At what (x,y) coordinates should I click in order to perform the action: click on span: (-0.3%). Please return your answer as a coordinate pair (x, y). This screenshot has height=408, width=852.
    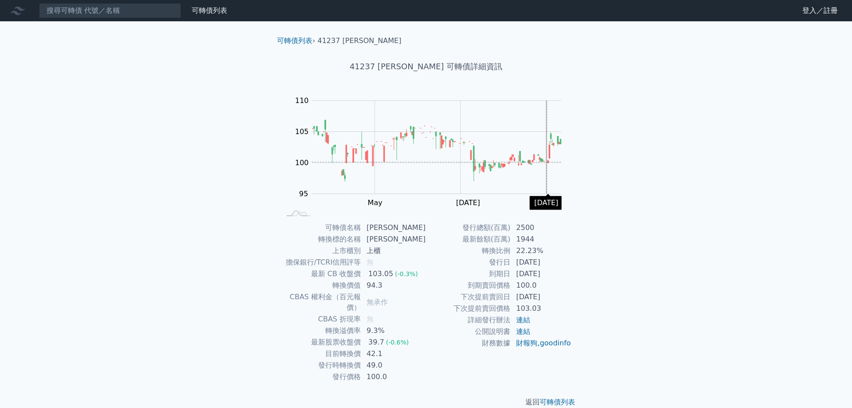
    Looking at the image, I should click on (407, 274).